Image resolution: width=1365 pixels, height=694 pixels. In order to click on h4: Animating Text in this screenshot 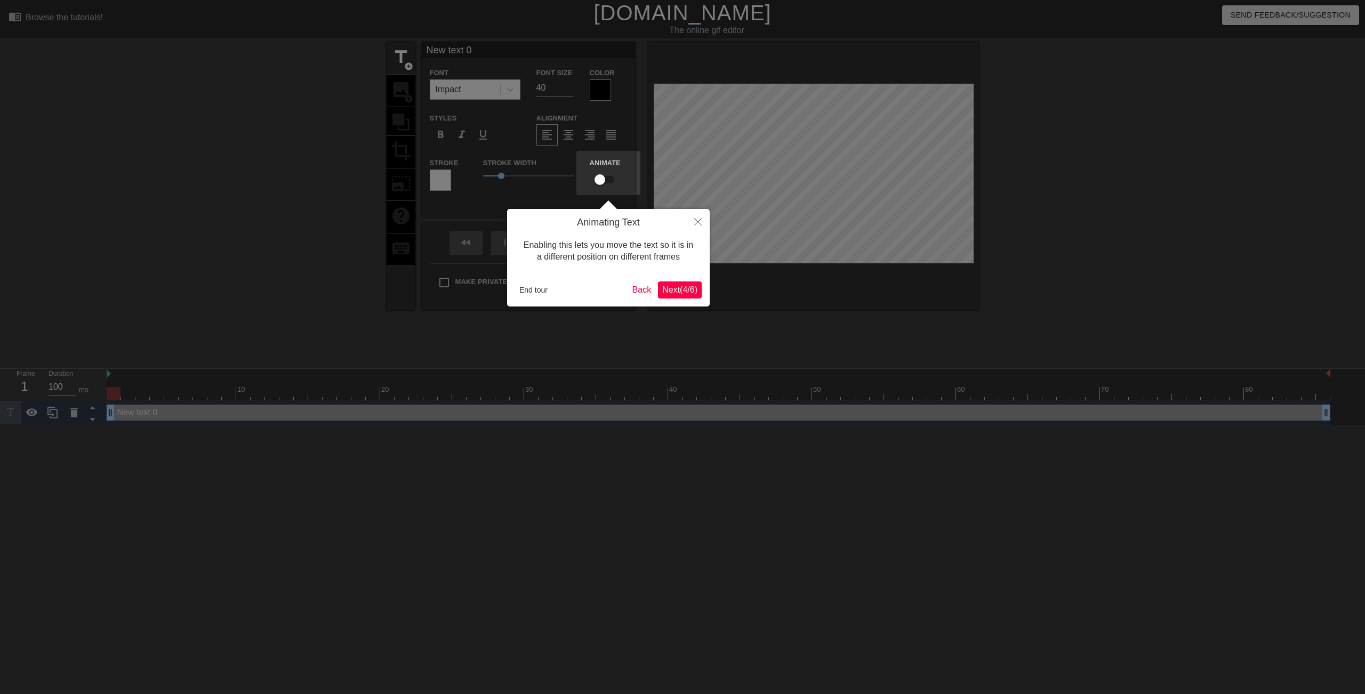, I will do `click(608, 223)`.